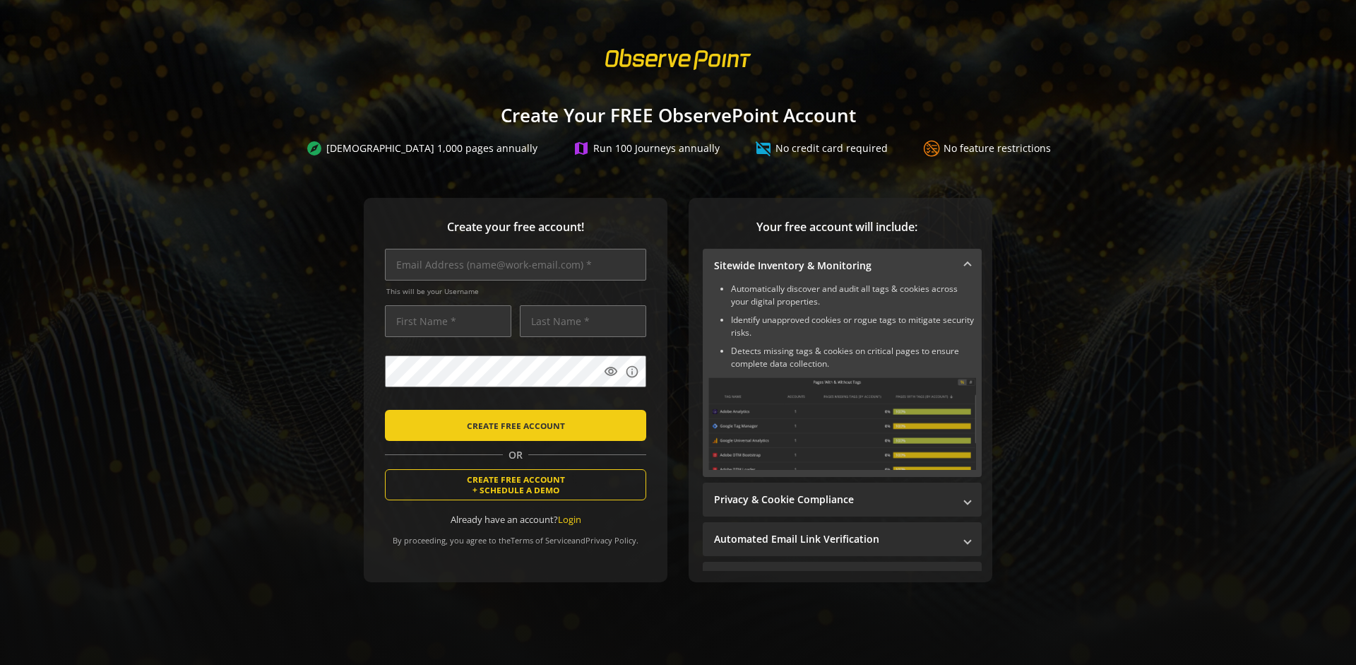  Describe the element at coordinates (837, 227) in the screenshot. I see `span: Your free account will include:` at that location.